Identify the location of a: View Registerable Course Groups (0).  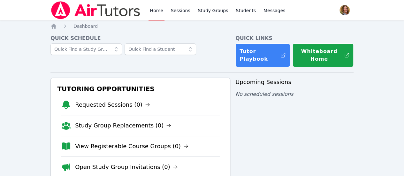
(132, 146).